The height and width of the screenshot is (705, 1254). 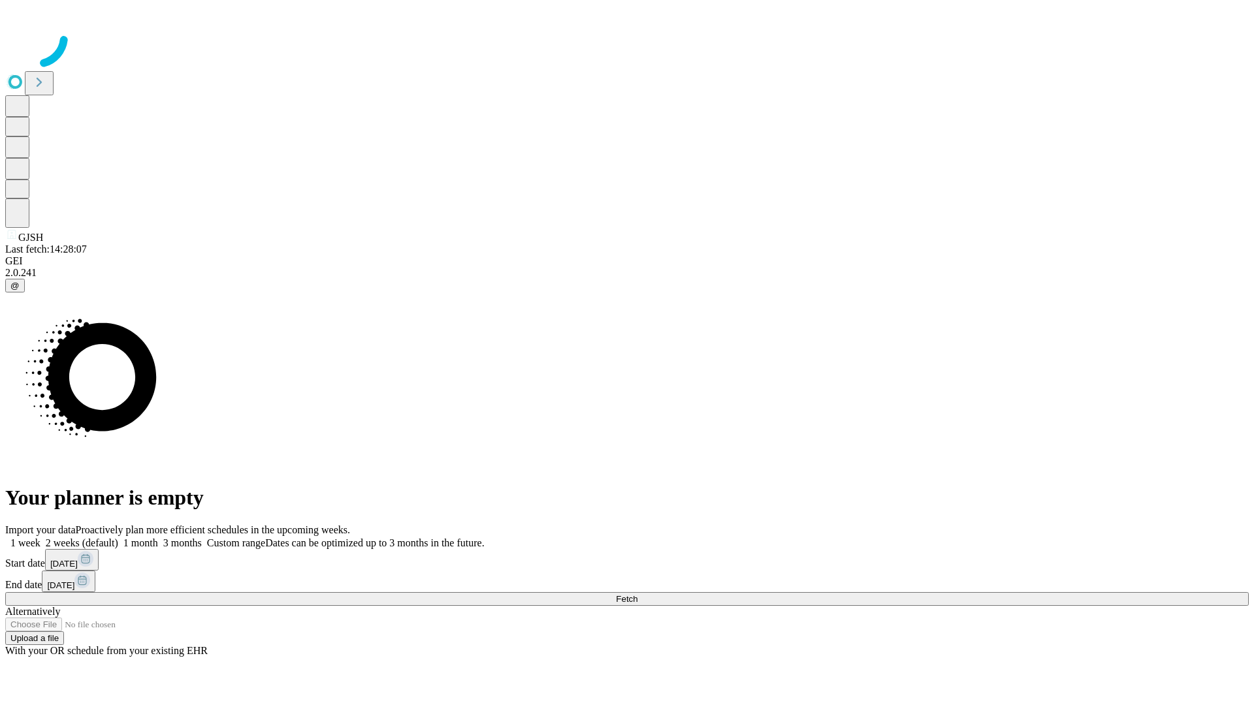 What do you see at coordinates (213, 530) in the screenshot?
I see `span: Proactively plan more efficient schedules in the upcoming weeks.` at bounding box center [213, 530].